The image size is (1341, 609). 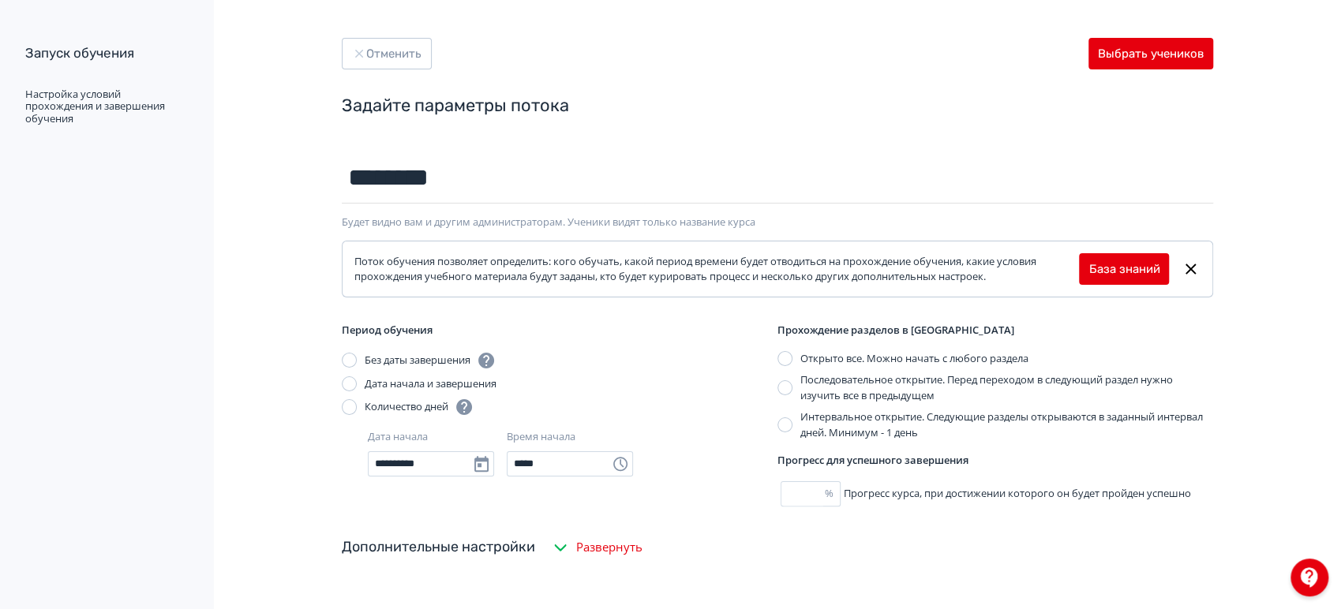 I want to click on div: Прогресс для успешного завершения, so click(x=995, y=461).